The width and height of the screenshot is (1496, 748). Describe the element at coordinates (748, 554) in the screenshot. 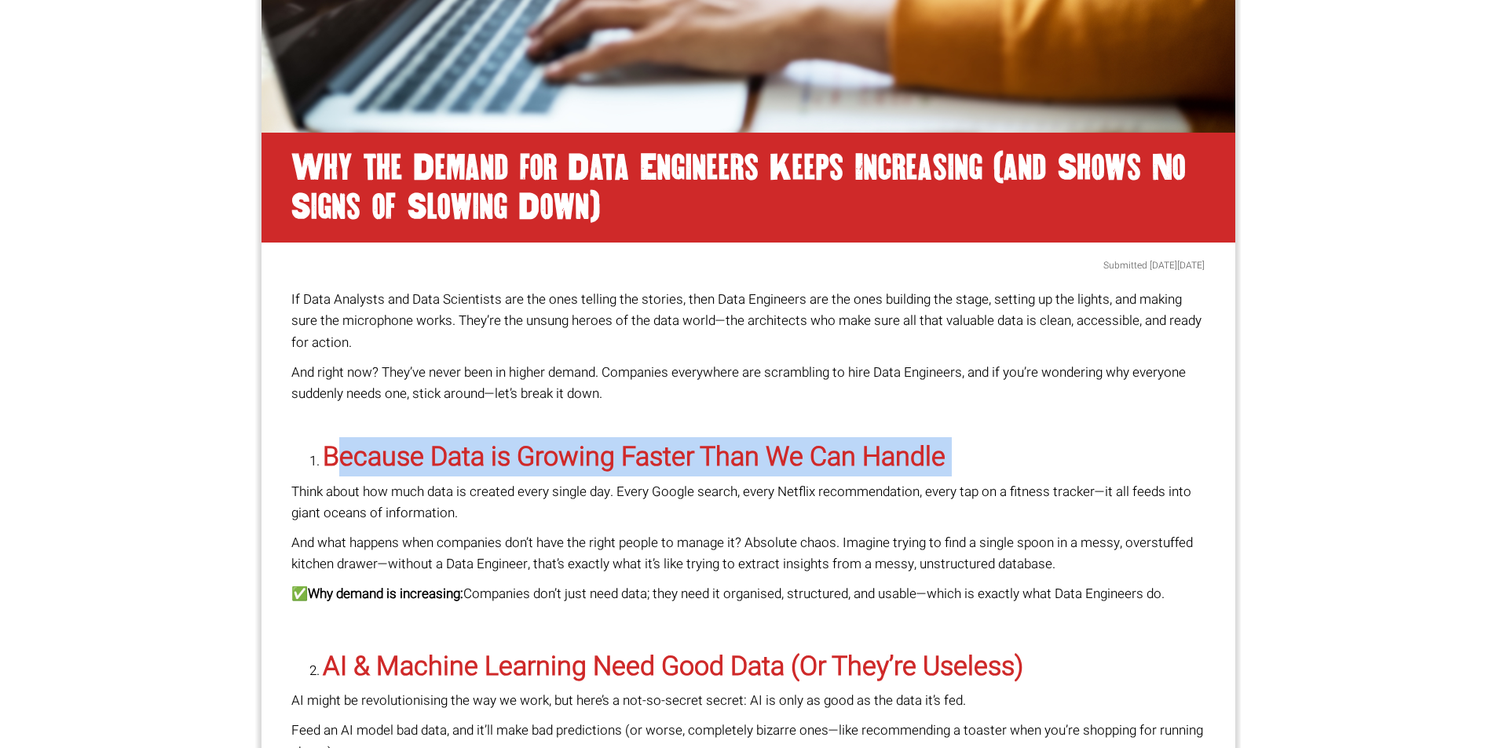

I see `p: And what happens when companies don’t have the right people to manage it? Absolute chaos. Imagine...` at that location.